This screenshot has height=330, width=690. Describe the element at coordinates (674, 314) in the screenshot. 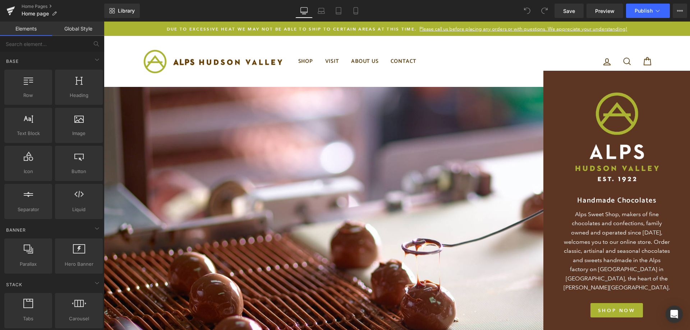

I see `div: Open Intercom Messenger` at that location.